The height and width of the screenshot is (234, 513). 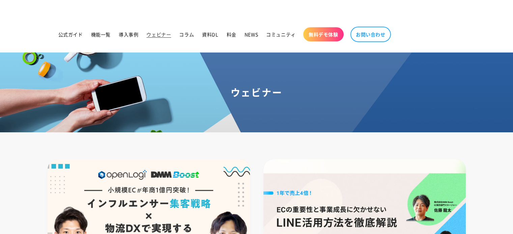 What do you see at coordinates (324, 34) in the screenshot?
I see `a: 無料デモ体験` at bounding box center [324, 34].